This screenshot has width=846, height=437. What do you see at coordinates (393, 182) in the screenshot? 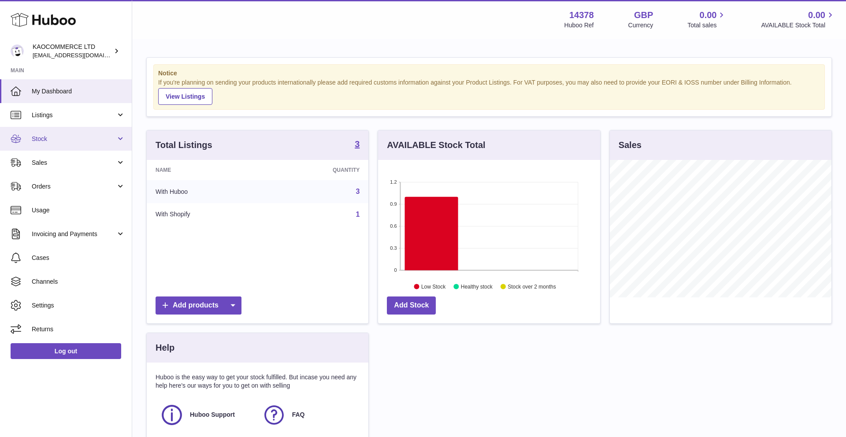
I see `text: 1.2` at bounding box center [393, 182].